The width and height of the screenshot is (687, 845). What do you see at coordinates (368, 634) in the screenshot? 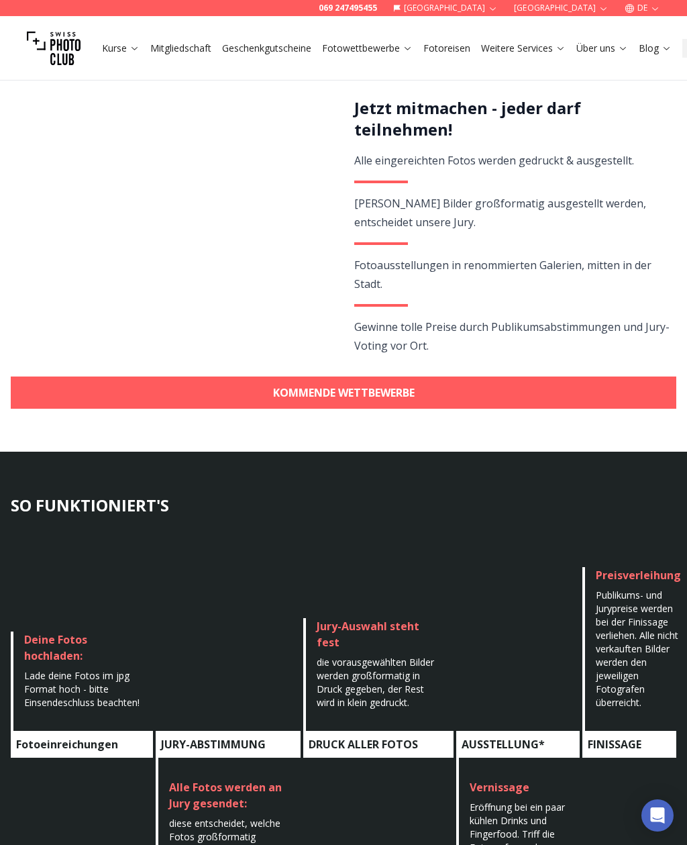
I see `span: Jury-Auswahl steht fest` at bounding box center [368, 634].